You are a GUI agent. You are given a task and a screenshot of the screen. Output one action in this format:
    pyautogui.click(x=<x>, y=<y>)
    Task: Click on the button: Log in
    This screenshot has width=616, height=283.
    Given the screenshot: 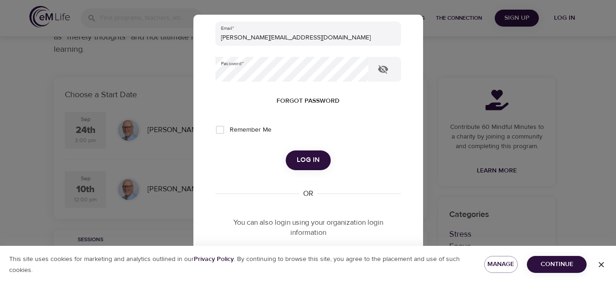 What is the action you would take?
    pyautogui.click(x=308, y=160)
    